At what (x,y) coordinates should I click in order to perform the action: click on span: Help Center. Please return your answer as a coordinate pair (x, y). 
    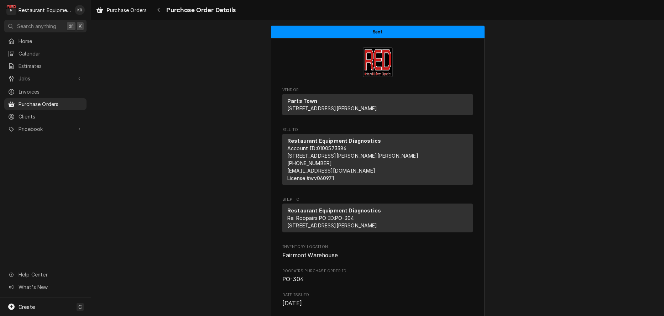
    Looking at the image, I should click on (50, 274).